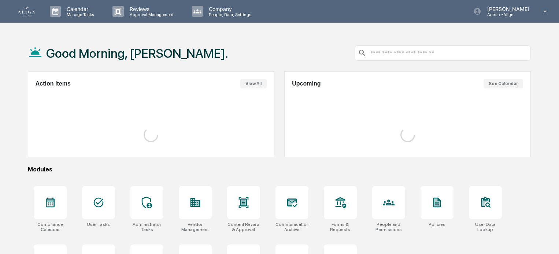 The height and width of the screenshot is (254, 559). Describe the element at coordinates (340, 227) in the screenshot. I see `div: Forms & Requests` at that location.